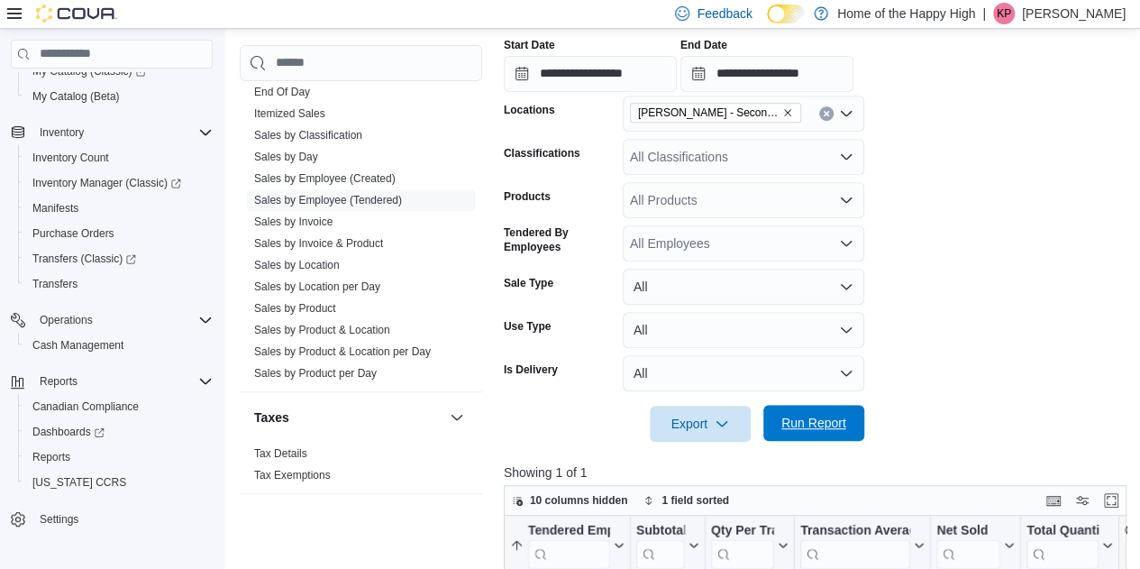 This screenshot has height=569, width=1140. What do you see at coordinates (119, 482) in the screenshot?
I see `span: Washington CCRS` at bounding box center [119, 482].